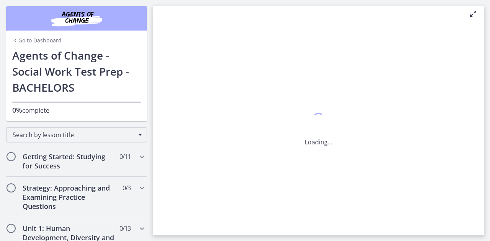 The height and width of the screenshot is (241, 490). What do you see at coordinates (17, 110) in the screenshot?
I see `span: 0%` at bounding box center [17, 110].